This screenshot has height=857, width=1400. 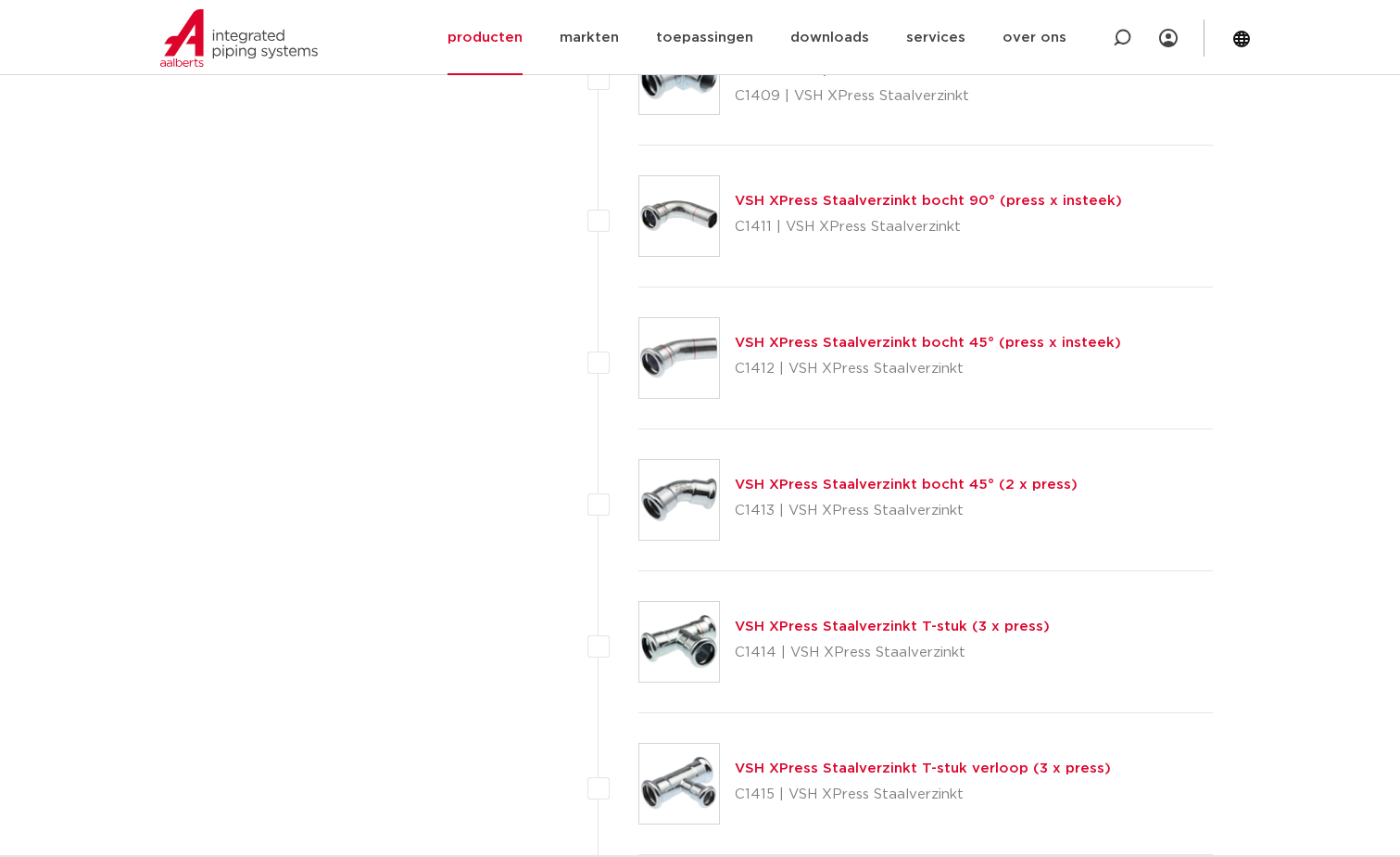 I want to click on a: VSH XPress Staalverzinkt T-stuk (3 x press), so click(x=892, y=626).